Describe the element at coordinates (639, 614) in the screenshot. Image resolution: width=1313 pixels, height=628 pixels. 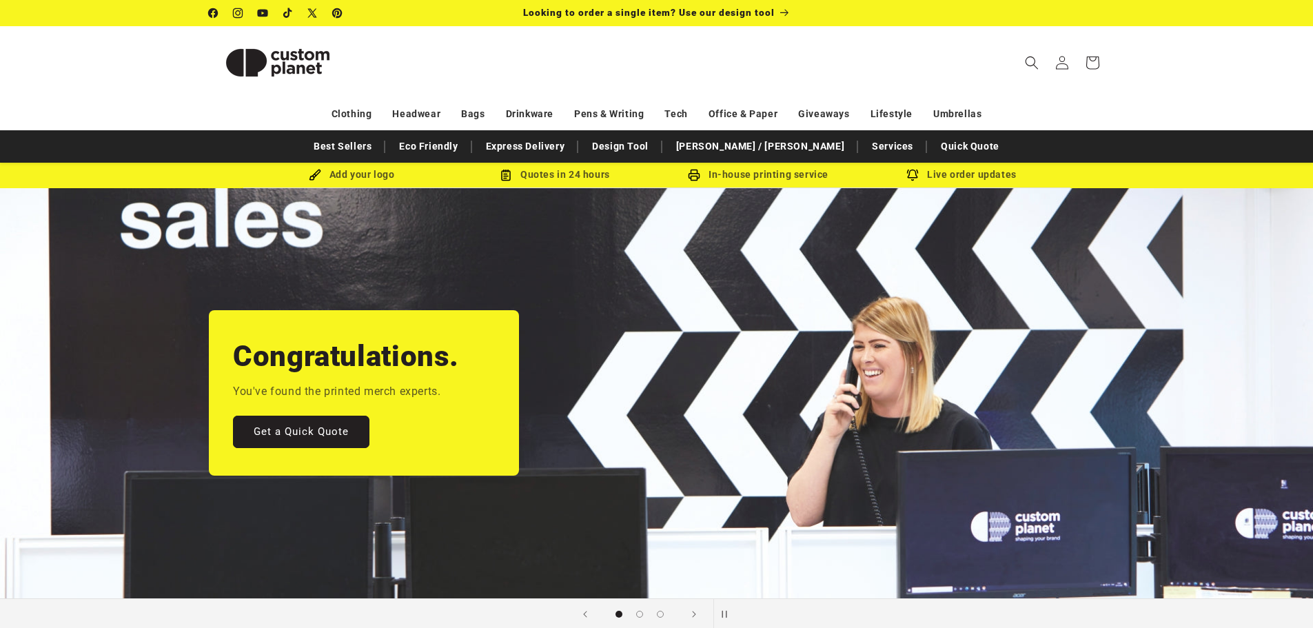
I see `button: Load slide 2 of 3` at that location.